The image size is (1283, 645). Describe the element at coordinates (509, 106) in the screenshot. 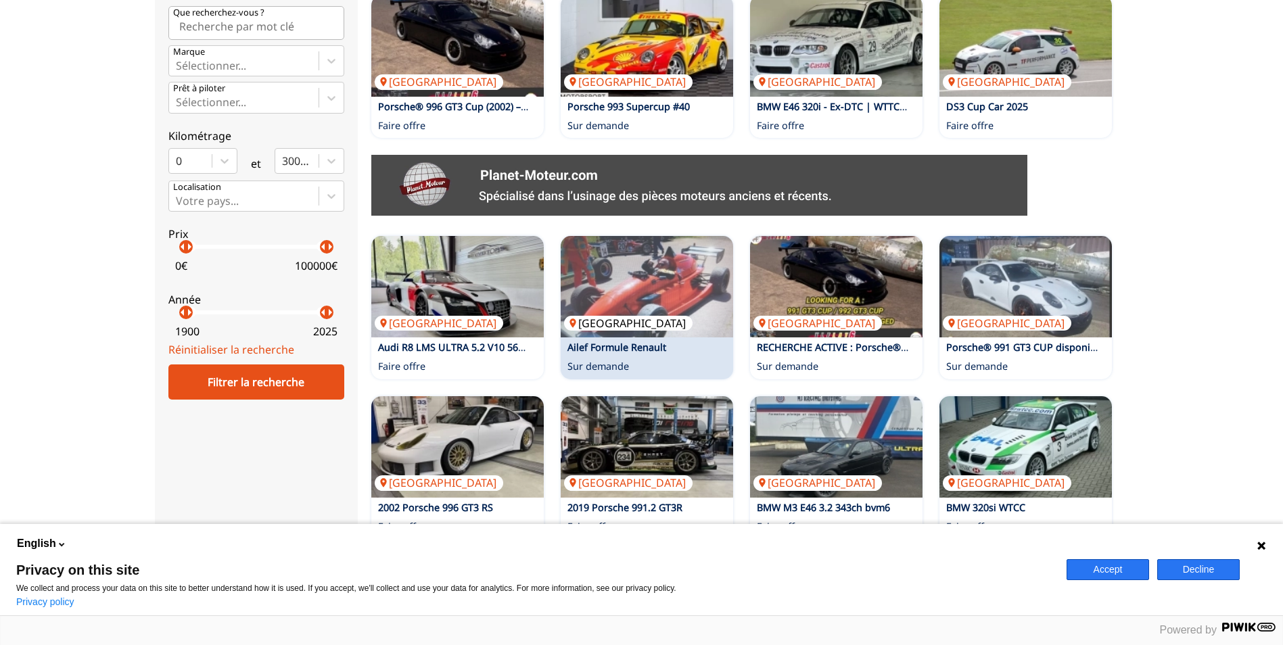

I see `a: Porsche® 996 GT3 Cup (2002) – 5 000 km | Jamais courue` at that location.